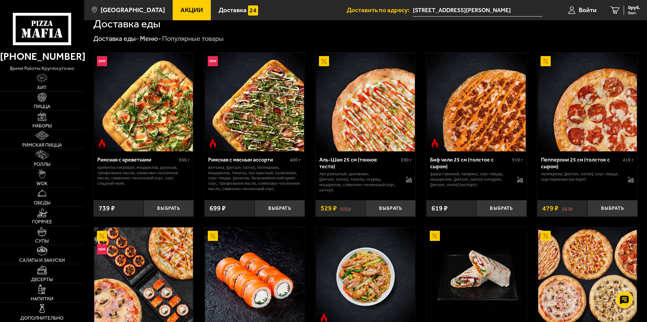 The image size is (647, 322). I want to click on p: креветка тигровая, моцарелла, руккола, трюфельное масло, оливково-чесночное масло, сливочно-чесно..., so click(144, 176).